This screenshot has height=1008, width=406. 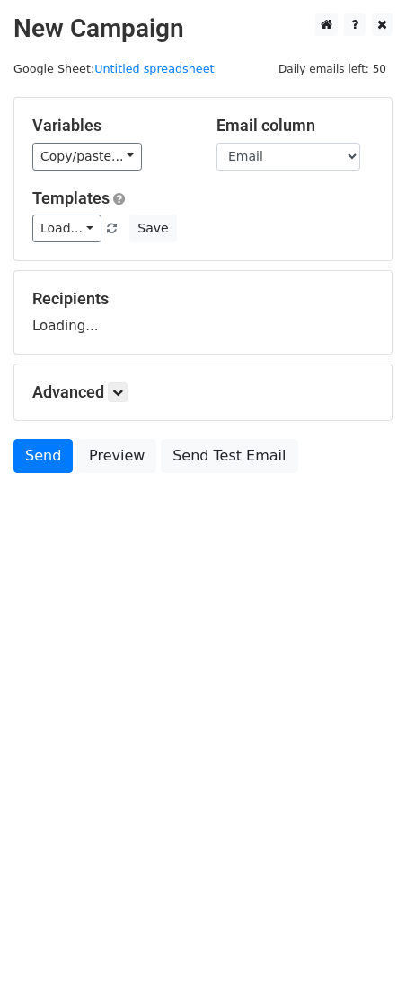 I want to click on h5: Email column, so click(x=295, y=126).